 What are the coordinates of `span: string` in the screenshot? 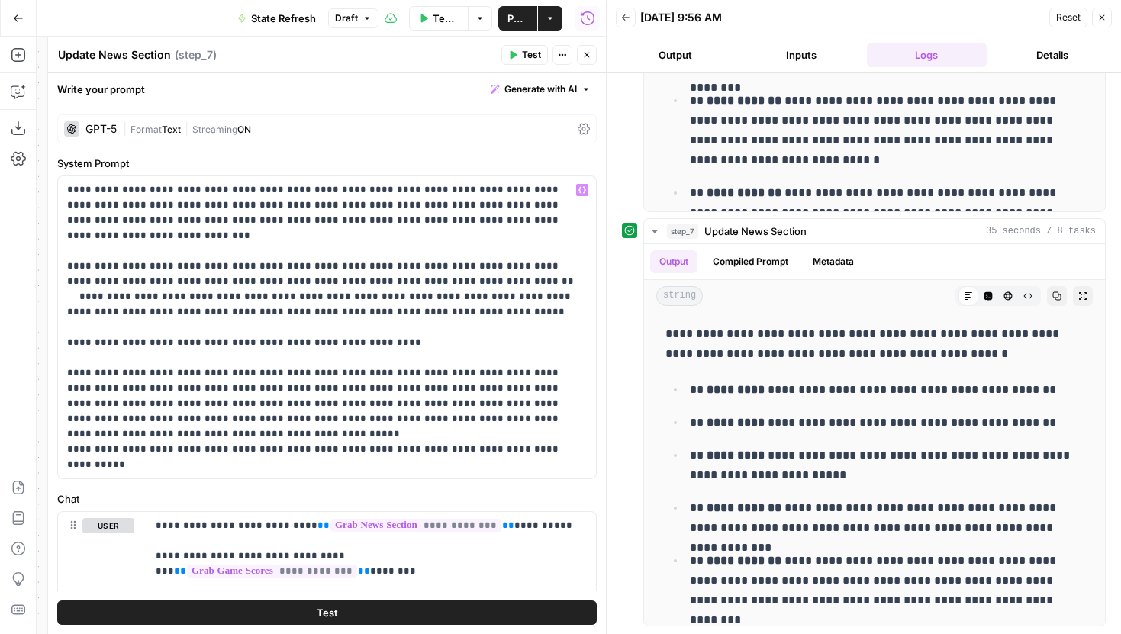 It's located at (679, 296).